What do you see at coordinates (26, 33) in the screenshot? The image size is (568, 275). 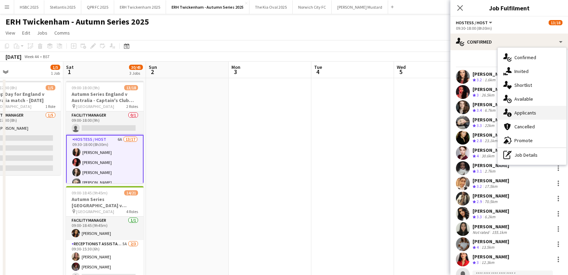 I see `span: Edit` at bounding box center [26, 33].